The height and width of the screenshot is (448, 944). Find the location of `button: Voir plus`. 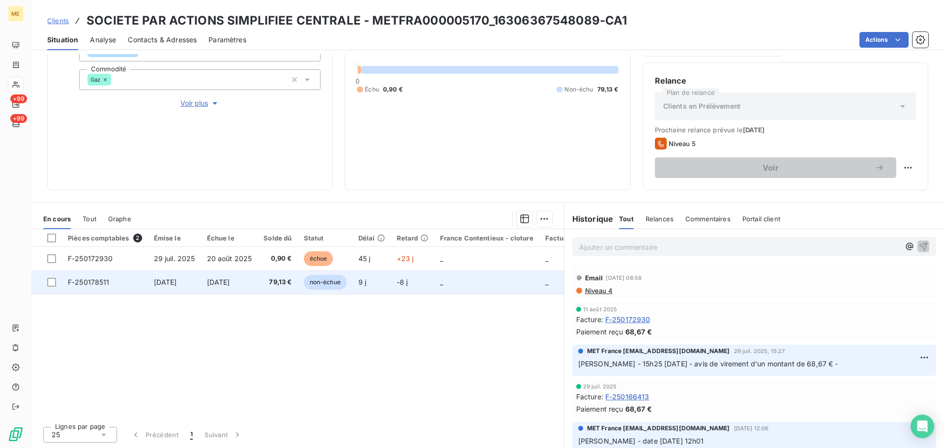

button: Voir plus is located at coordinates (200, 103).